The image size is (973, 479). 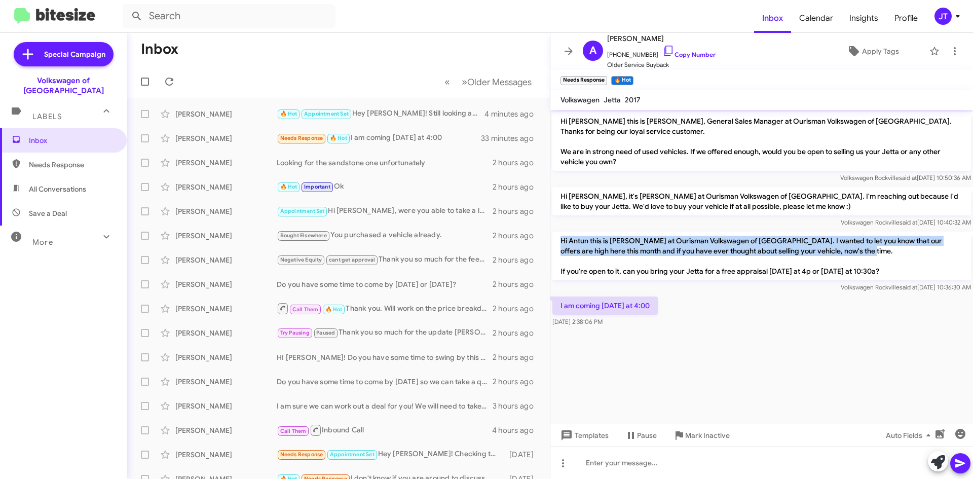 I want to click on div: Ok, so click(x=385, y=186).